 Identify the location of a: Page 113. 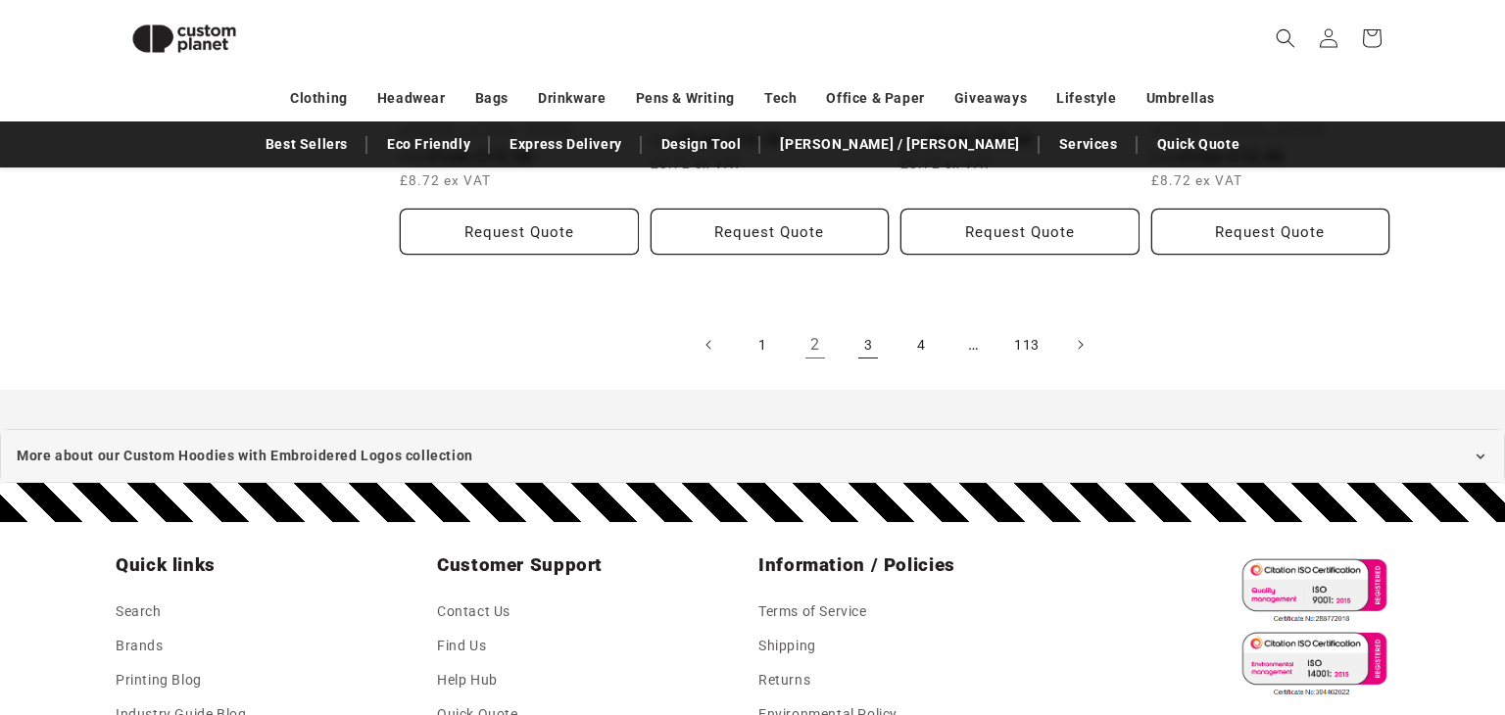
(1027, 345).